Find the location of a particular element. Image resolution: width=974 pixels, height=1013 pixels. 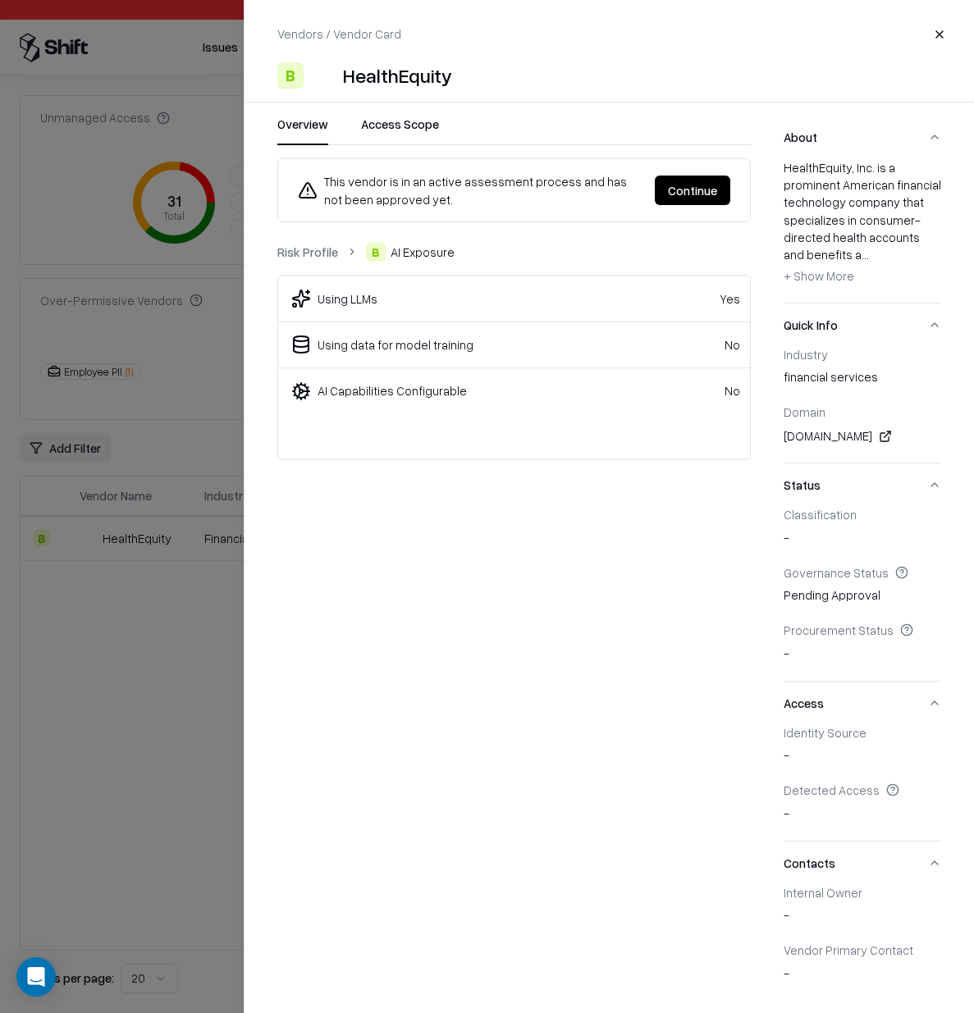

div: About is located at coordinates (862, 231).